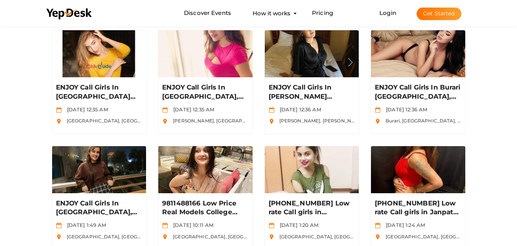 This screenshot has width=517, height=246. Describe the element at coordinates (271, 13) in the screenshot. I see `button: How it works` at that location.